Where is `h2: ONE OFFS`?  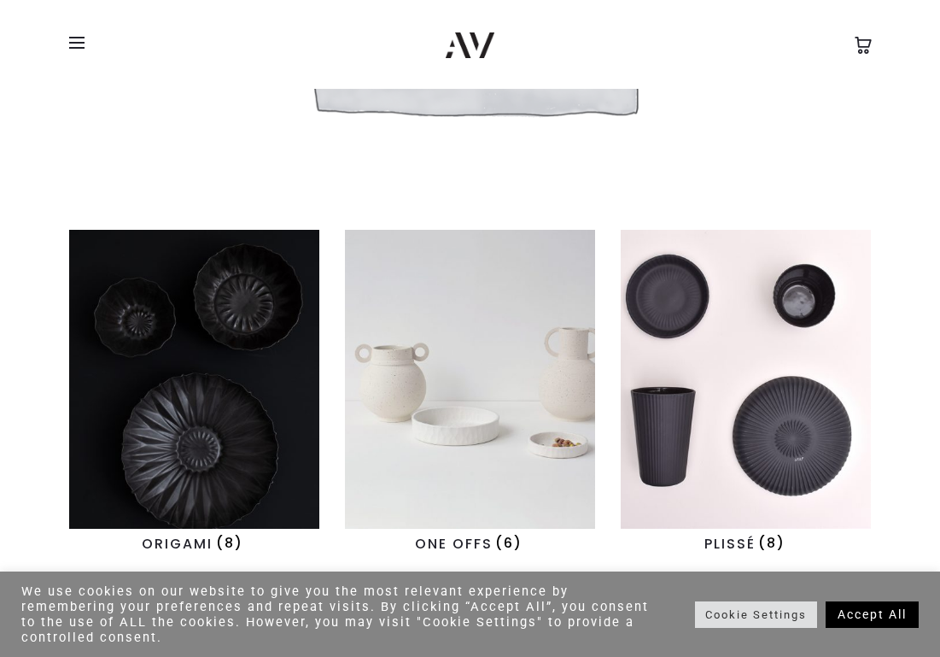 h2: ONE OFFS is located at coordinates (470, 543).